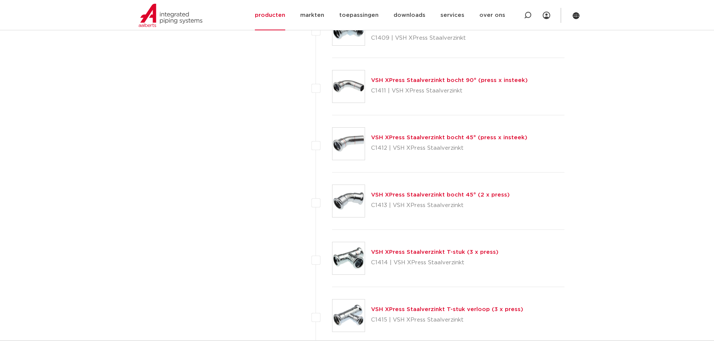  Describe the element at coordinates (449, 91) in the screenshot. I see `p: C1411 | VSH XPress Staalverzinkt` at that location.